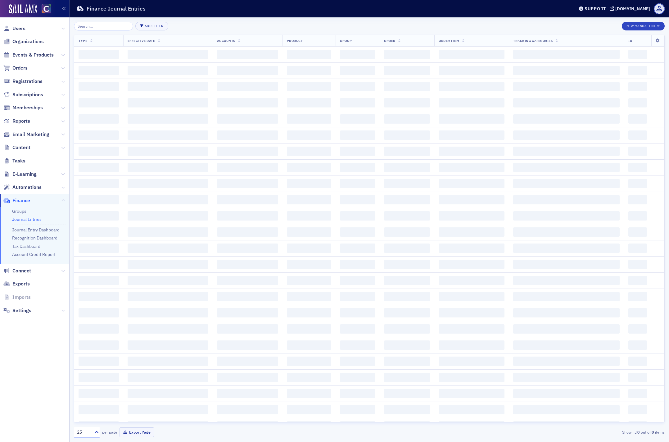 The image size is (669, 442). What do you see at coordinates (103, 26) in the screenshot?
I see `input: Search…` at bounding box center [103, 26].